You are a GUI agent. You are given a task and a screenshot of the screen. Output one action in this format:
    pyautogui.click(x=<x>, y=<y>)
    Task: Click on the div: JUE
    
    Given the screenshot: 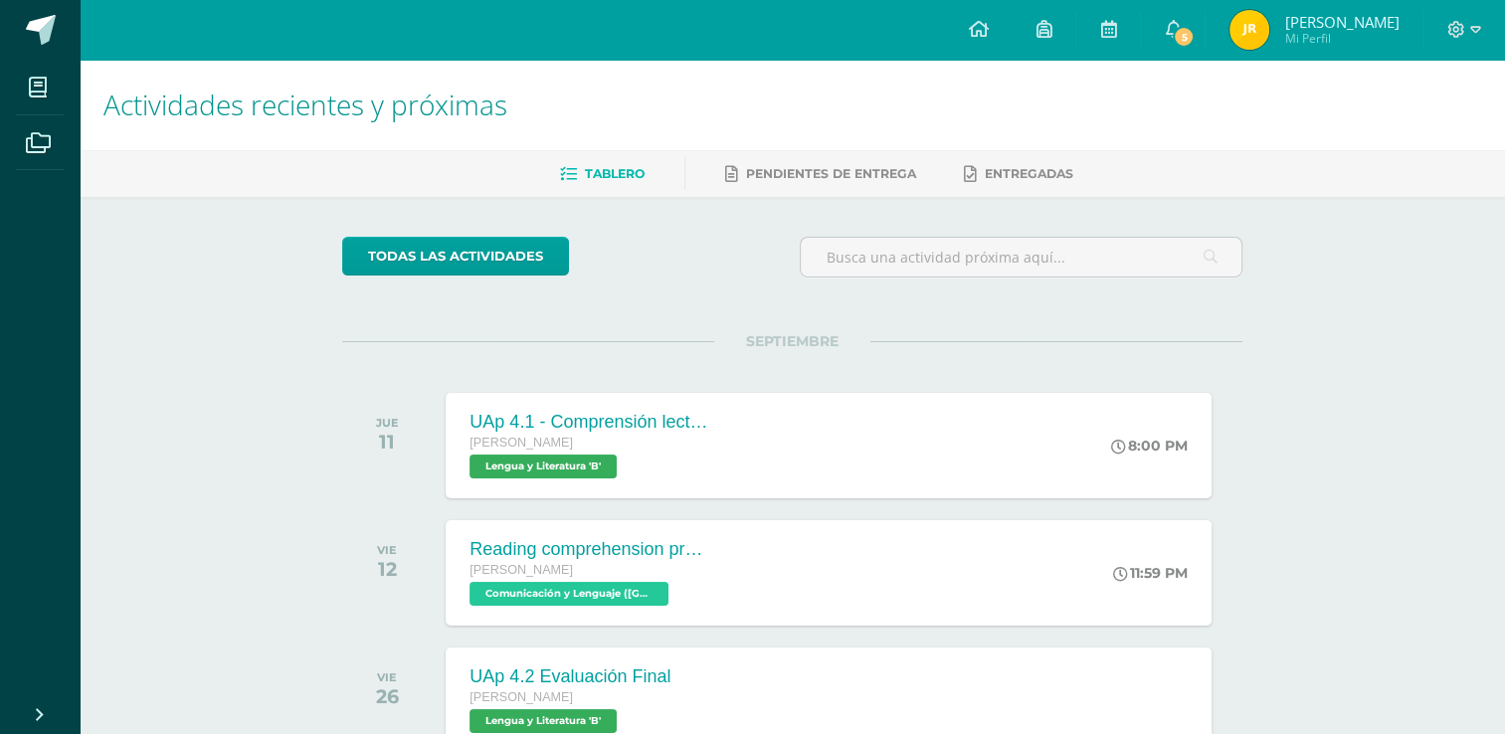 What is the action you would take?
    pyautogui.click(x=387, y=423)
    